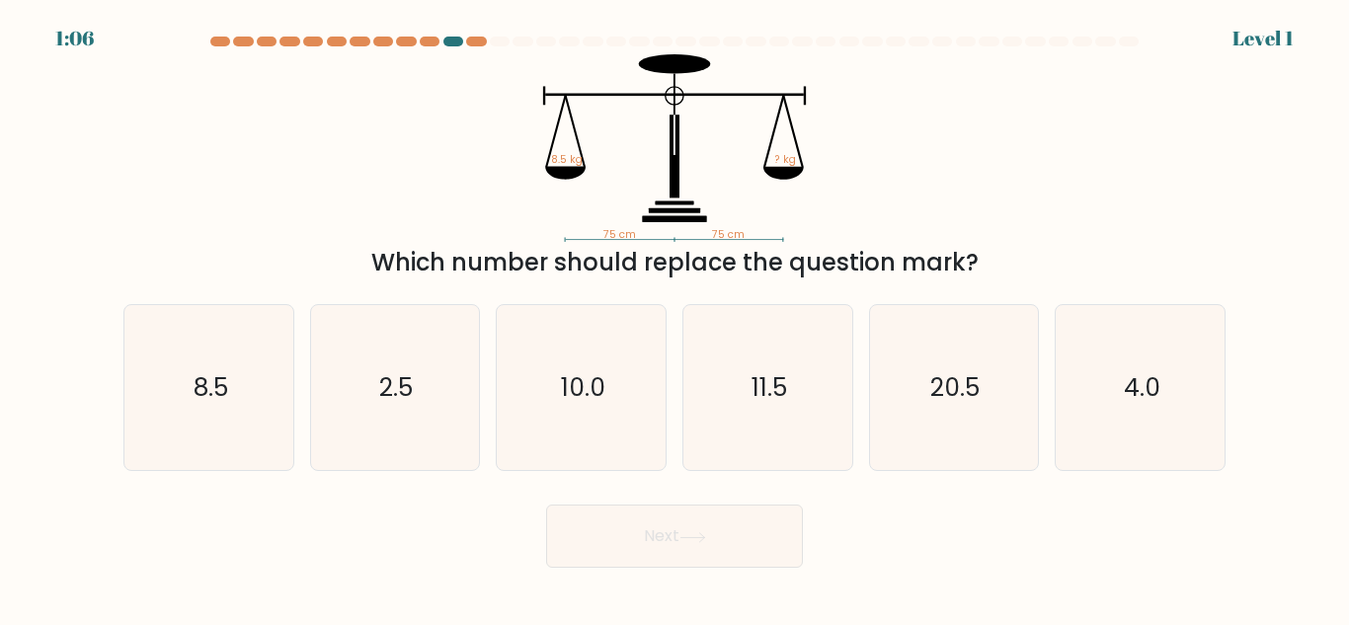 The height and width of the screenshot is (625, 1349). What do you see at coordinates (74, 39) in the screenshot?
I see `div: 1:06` at bounding box center [74, 39].